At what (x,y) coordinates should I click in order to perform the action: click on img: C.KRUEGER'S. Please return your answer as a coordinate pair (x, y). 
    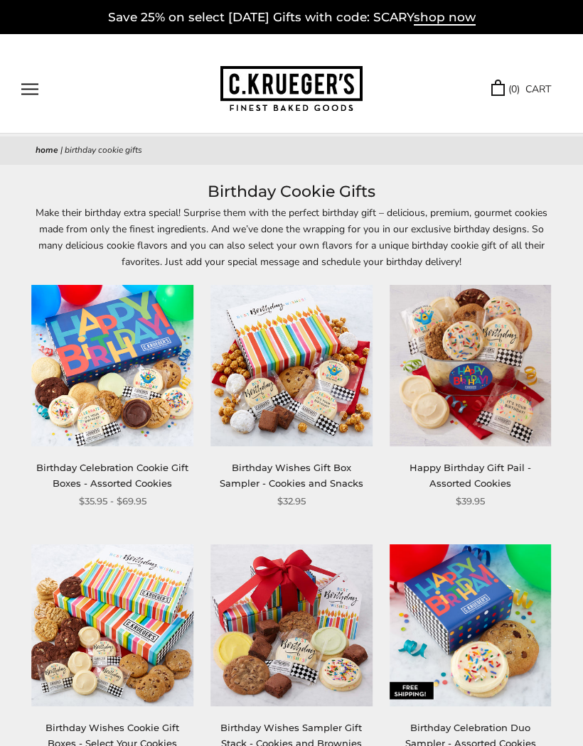
    Looking at the image, I should click on (291, 89).